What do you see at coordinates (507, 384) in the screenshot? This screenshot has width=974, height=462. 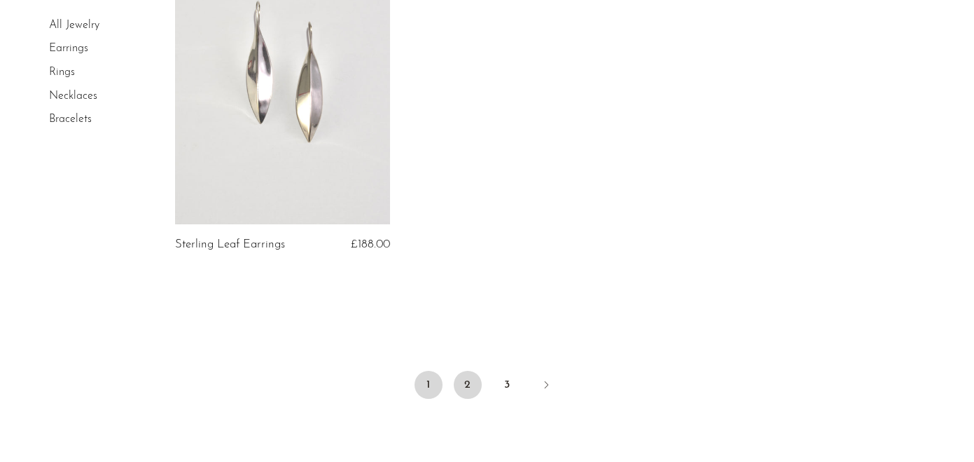 I see `a: 3` at bounding box center [507, 384].